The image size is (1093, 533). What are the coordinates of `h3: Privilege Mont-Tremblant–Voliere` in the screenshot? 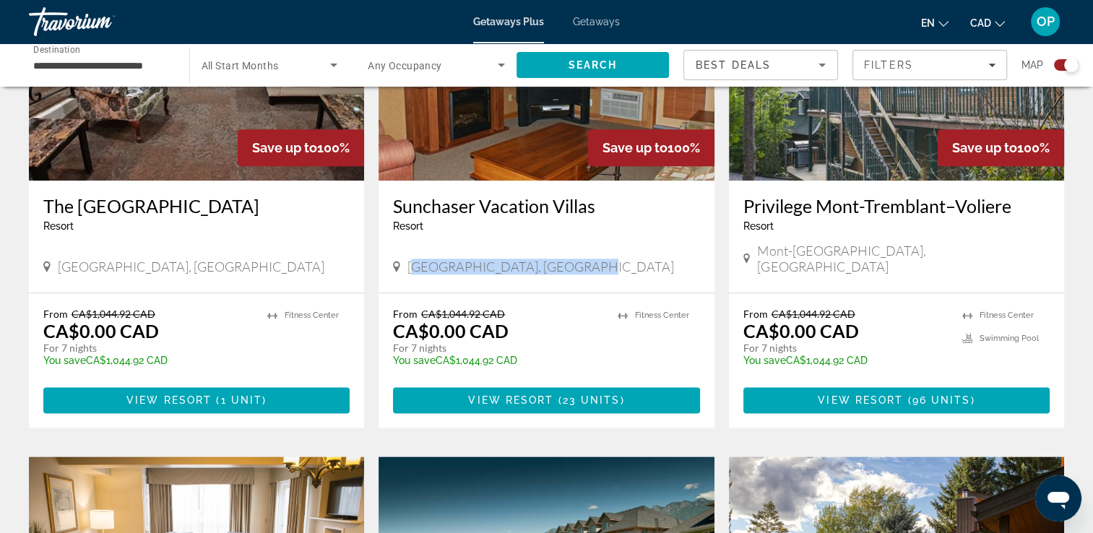 It's located at (897, 206).